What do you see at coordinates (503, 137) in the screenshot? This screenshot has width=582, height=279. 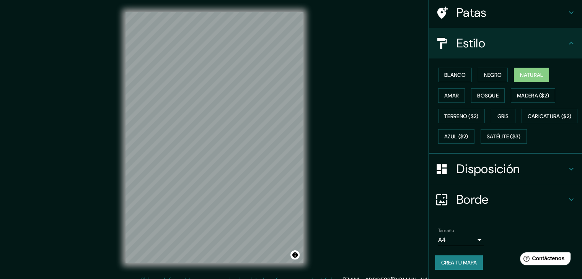 I see `button: Satélite ($3)` at bounding box center [503, 137].